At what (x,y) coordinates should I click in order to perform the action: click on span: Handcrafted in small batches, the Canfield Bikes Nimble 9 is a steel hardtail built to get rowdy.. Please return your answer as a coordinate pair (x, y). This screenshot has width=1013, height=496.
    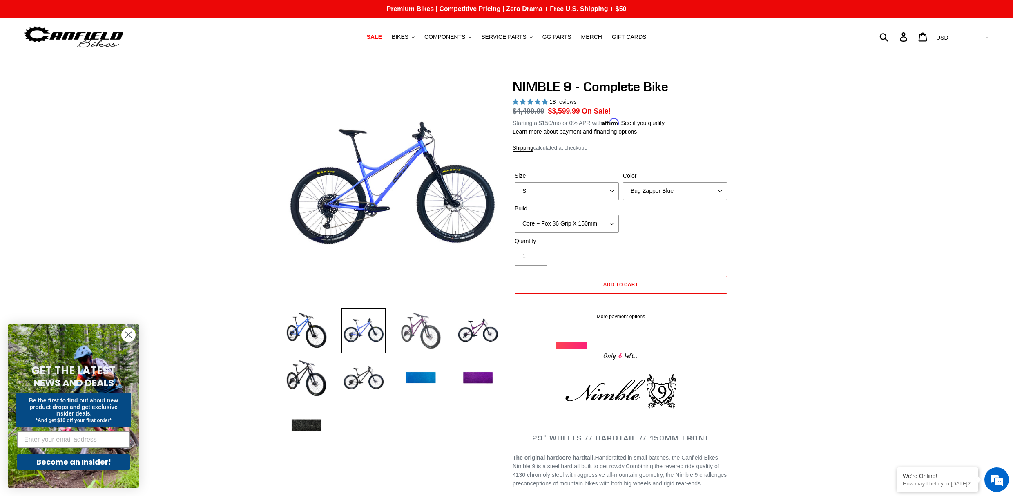
    Looking at the image, I should click on (615, 461).